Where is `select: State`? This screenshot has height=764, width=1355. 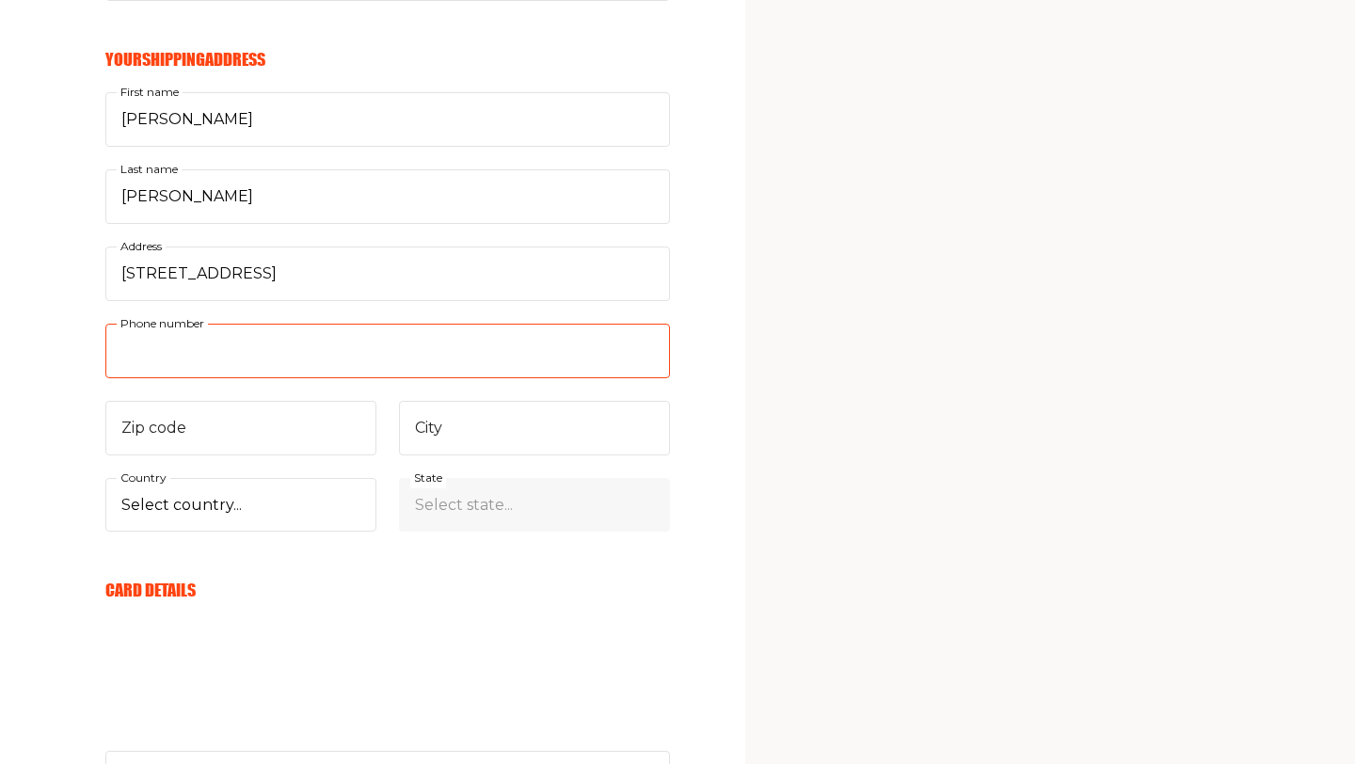 select: State is located at coordinates (534, 505).